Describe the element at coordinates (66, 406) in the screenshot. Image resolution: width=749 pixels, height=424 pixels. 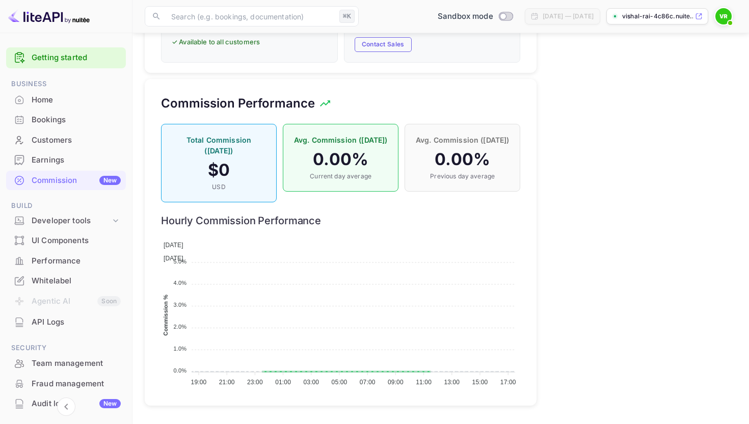
I see `button: Collapse navigation` at that location.